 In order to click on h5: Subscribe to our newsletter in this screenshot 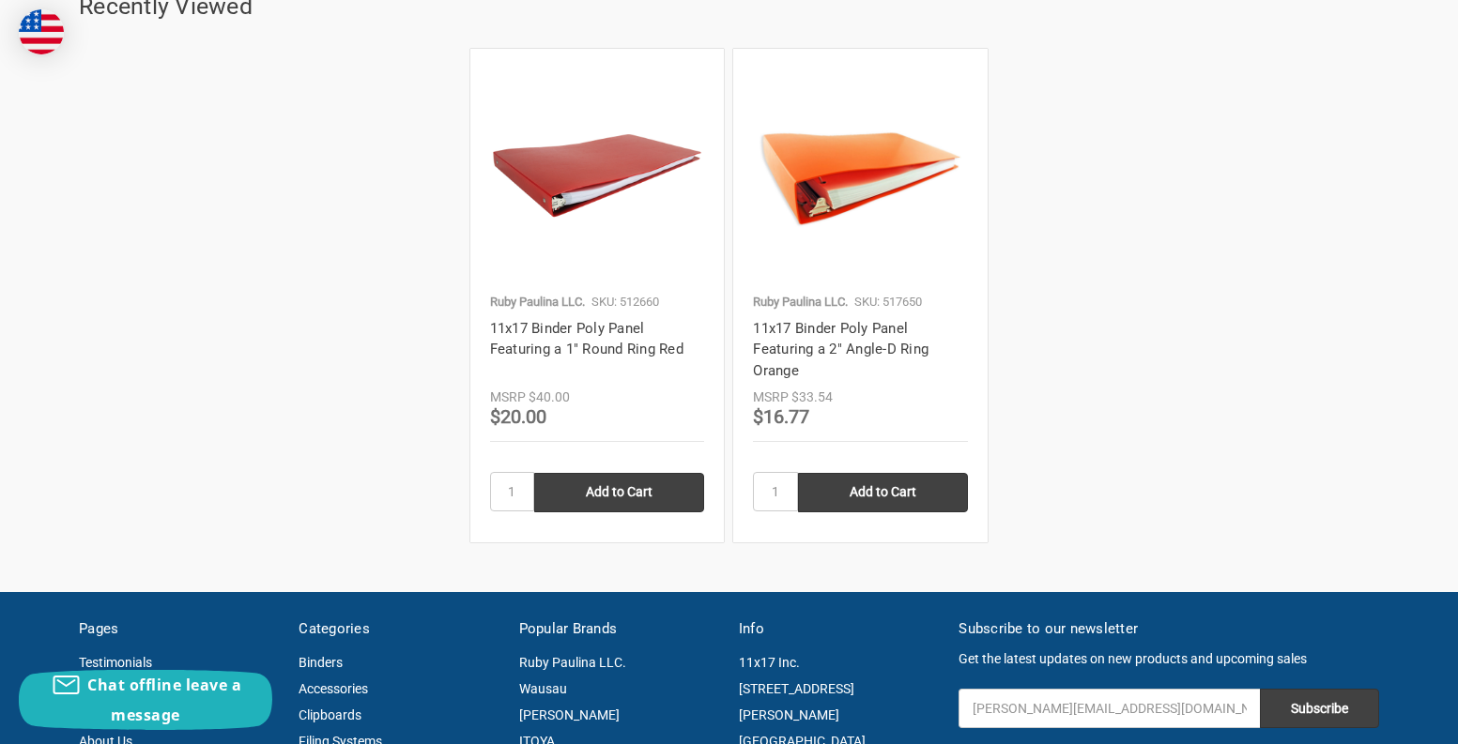, I will do `click(1169, 629)`.